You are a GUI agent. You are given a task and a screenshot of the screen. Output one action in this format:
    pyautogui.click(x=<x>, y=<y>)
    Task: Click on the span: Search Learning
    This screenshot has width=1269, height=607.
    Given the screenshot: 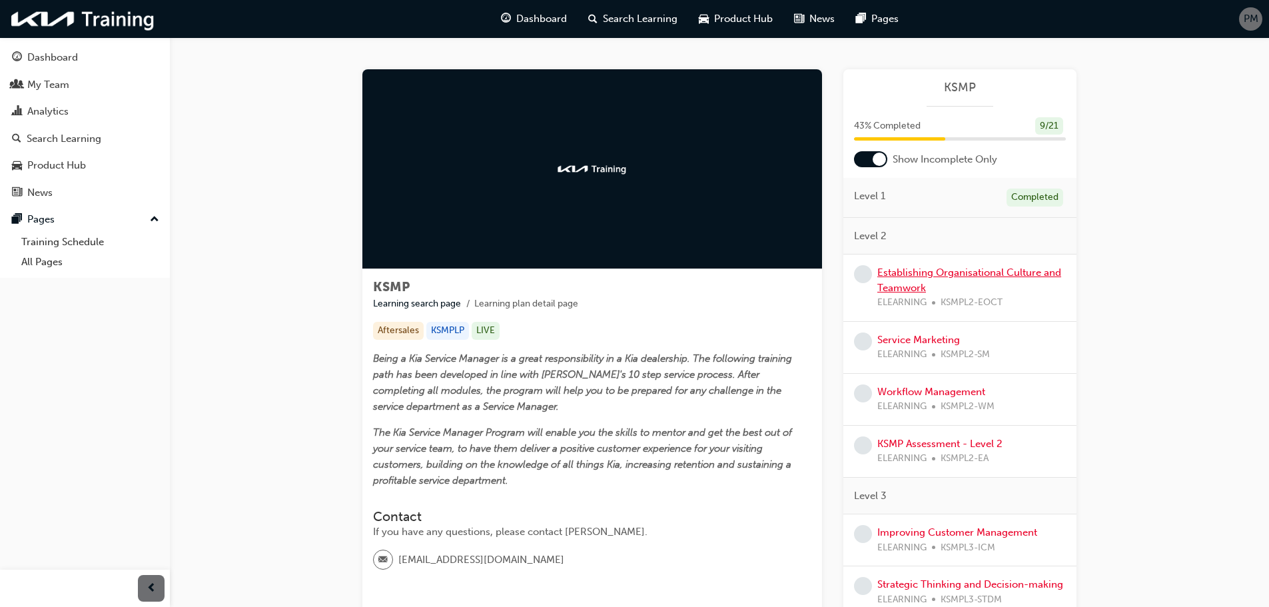 What is the action you would take?
    pyautogui.click(x=640, y=19)
    